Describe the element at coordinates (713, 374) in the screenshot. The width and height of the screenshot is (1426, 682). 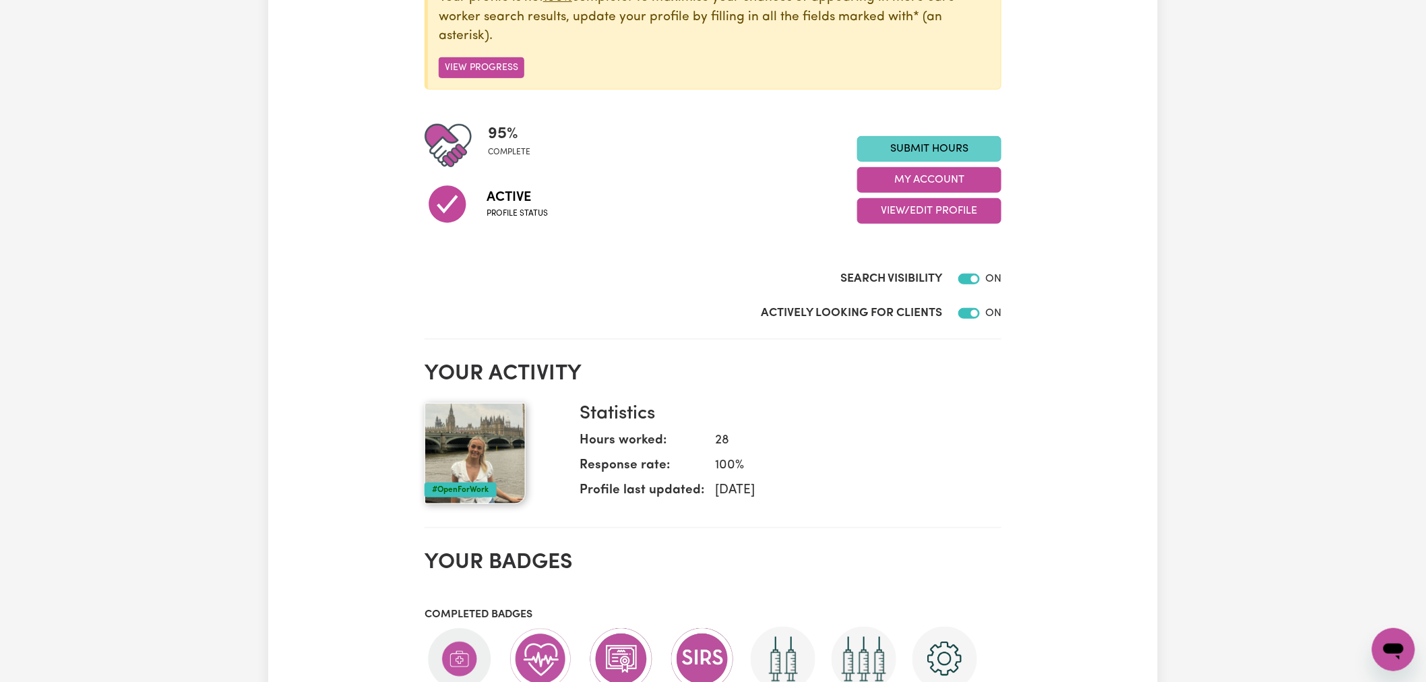
I see `h2: Your activity` at that location.